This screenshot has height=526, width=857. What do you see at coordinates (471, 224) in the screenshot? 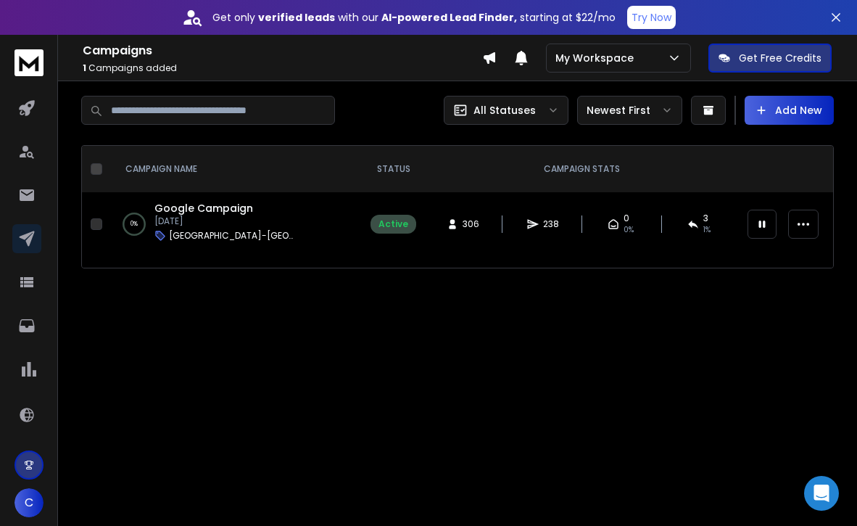
I see `span: 306` at bounding box center [471, 224].